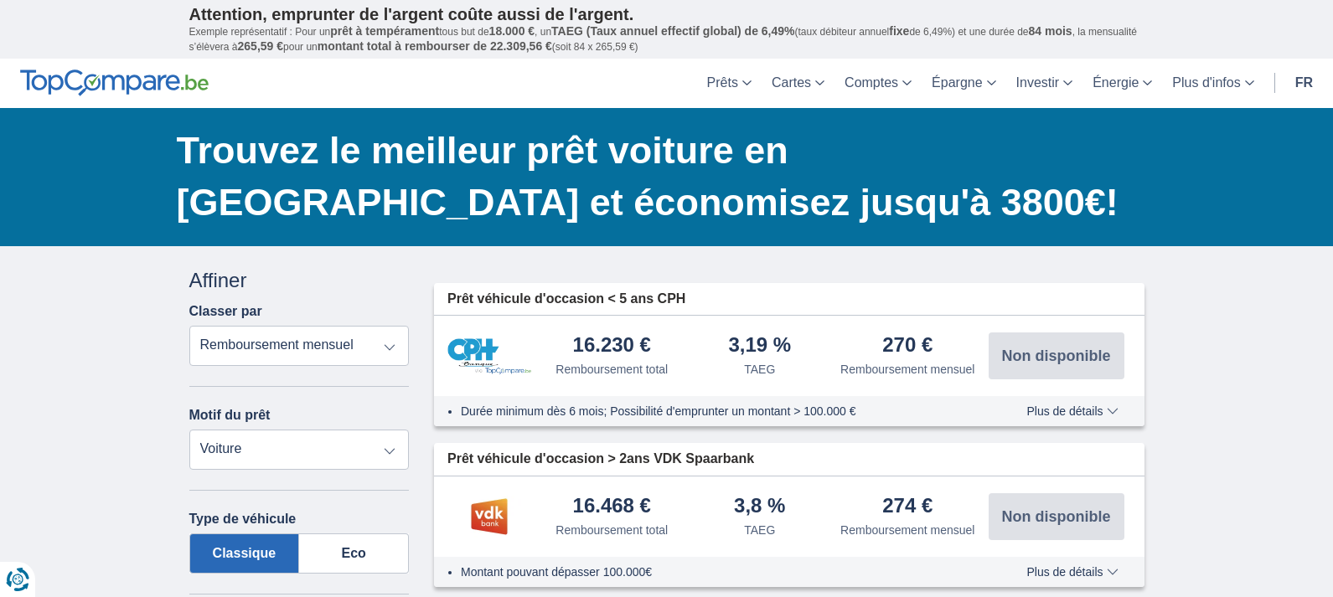  Describe the element at coordinates (719, 572) in the screenshot. I see `li: Montant pouvant dépasser 100.000€` at that location.